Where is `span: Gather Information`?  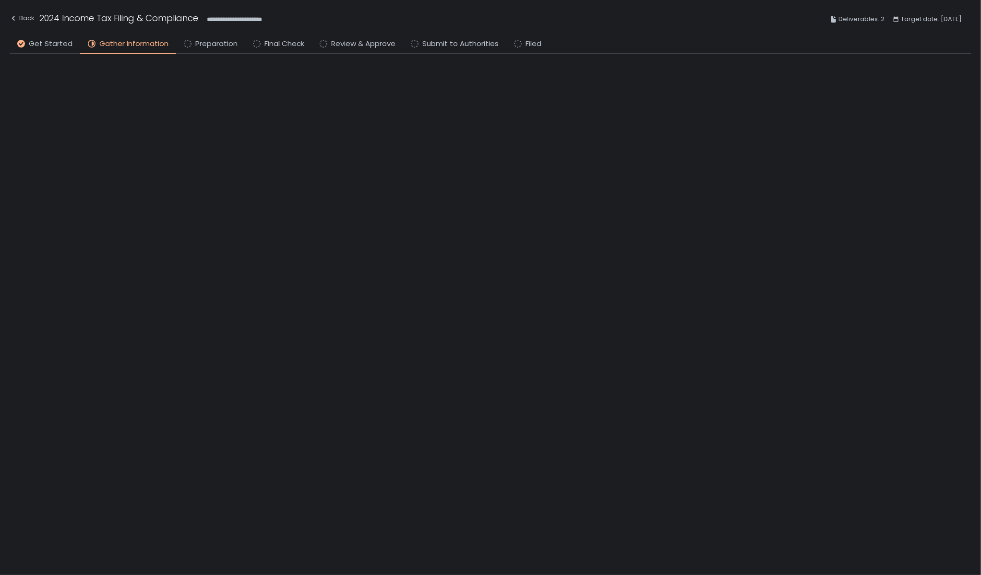
span: Gather Information is located at coordinates (134, 44).